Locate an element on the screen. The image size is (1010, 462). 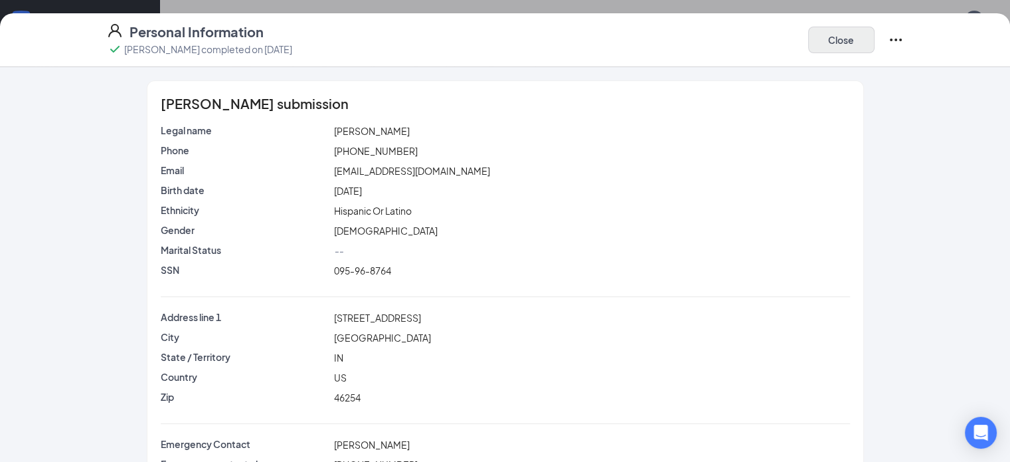
span: IN is located at coordinates (339, 357).